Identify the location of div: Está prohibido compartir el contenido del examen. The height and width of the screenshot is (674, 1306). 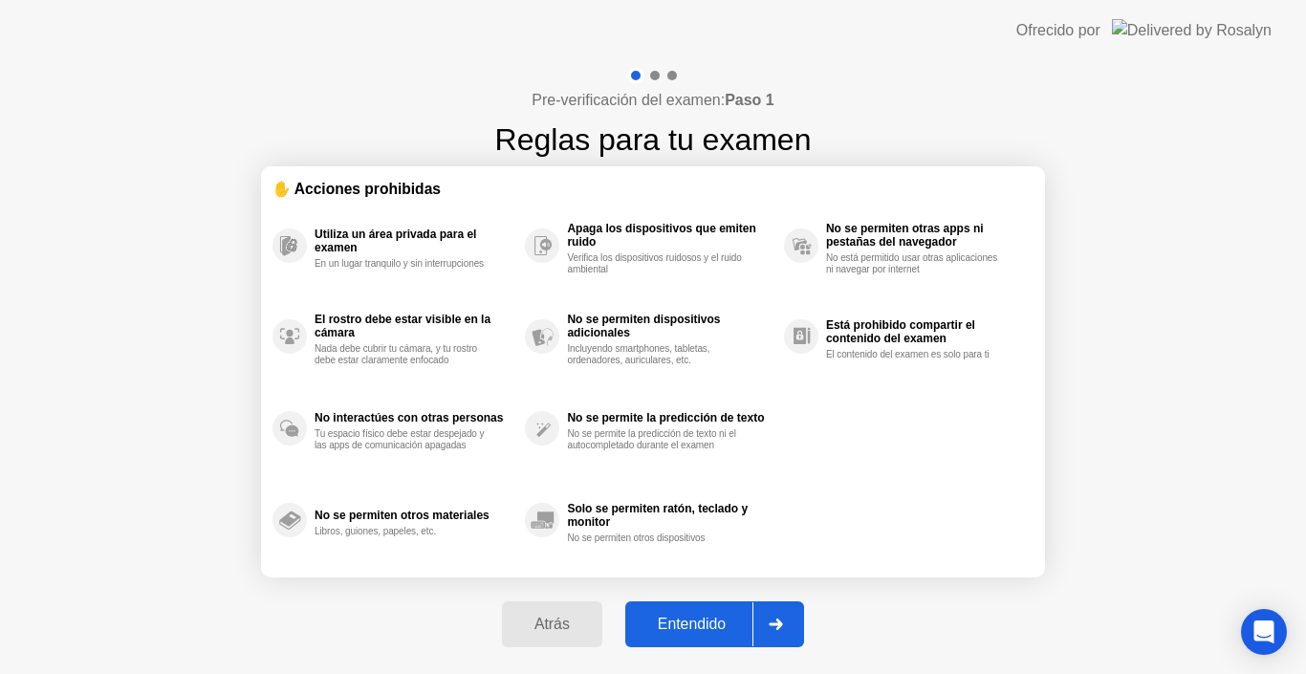
(925, 332).